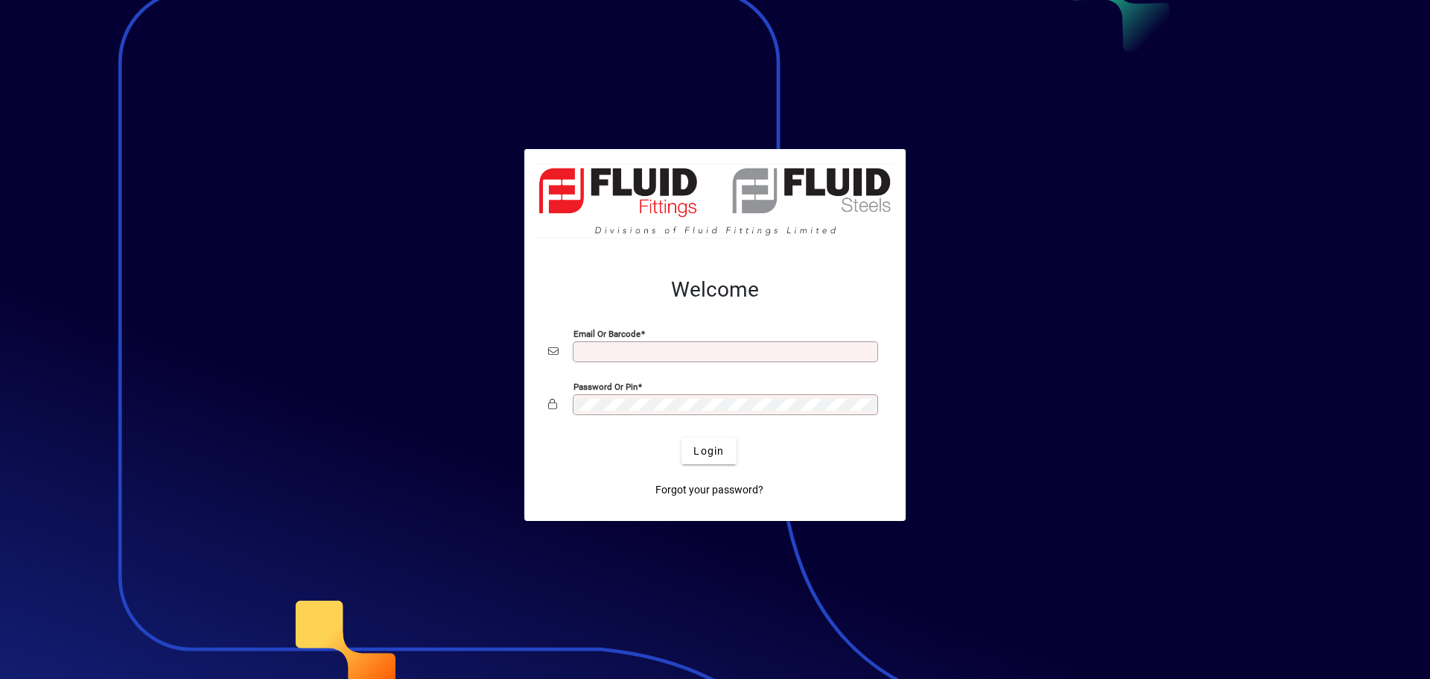  What do you see at coordinates (715, 290) in the screenshot?
I see `h2: Welcome` at bounding box center [715, 290].